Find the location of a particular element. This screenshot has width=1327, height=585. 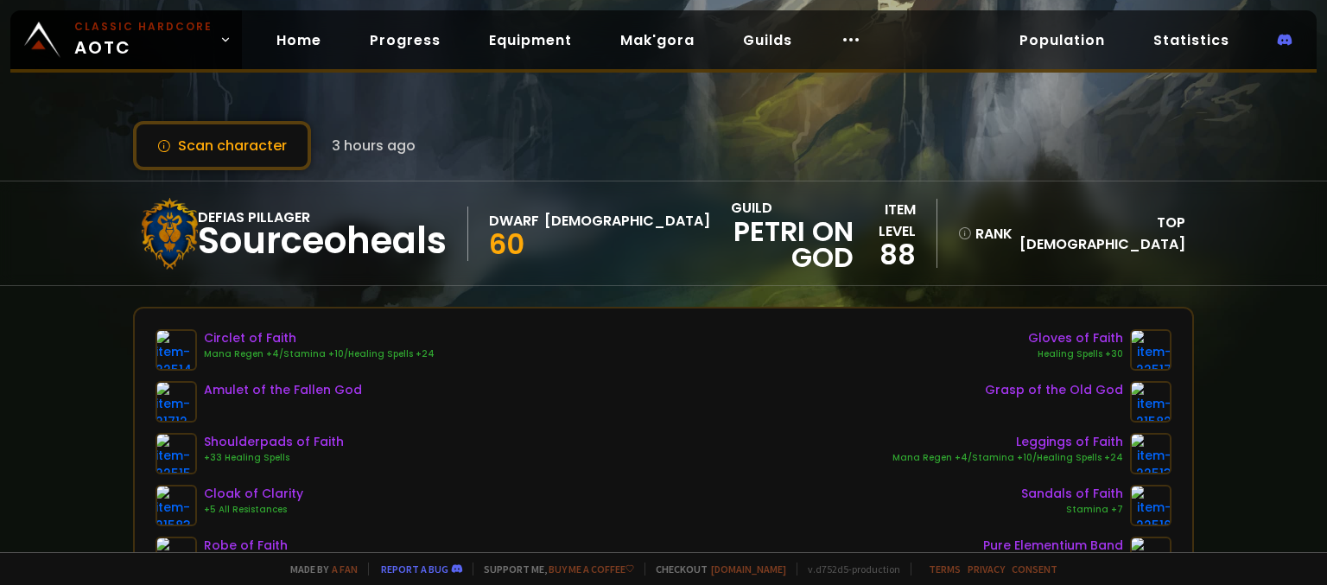

div: Robe of Faith is located at coordinates (245, 545).